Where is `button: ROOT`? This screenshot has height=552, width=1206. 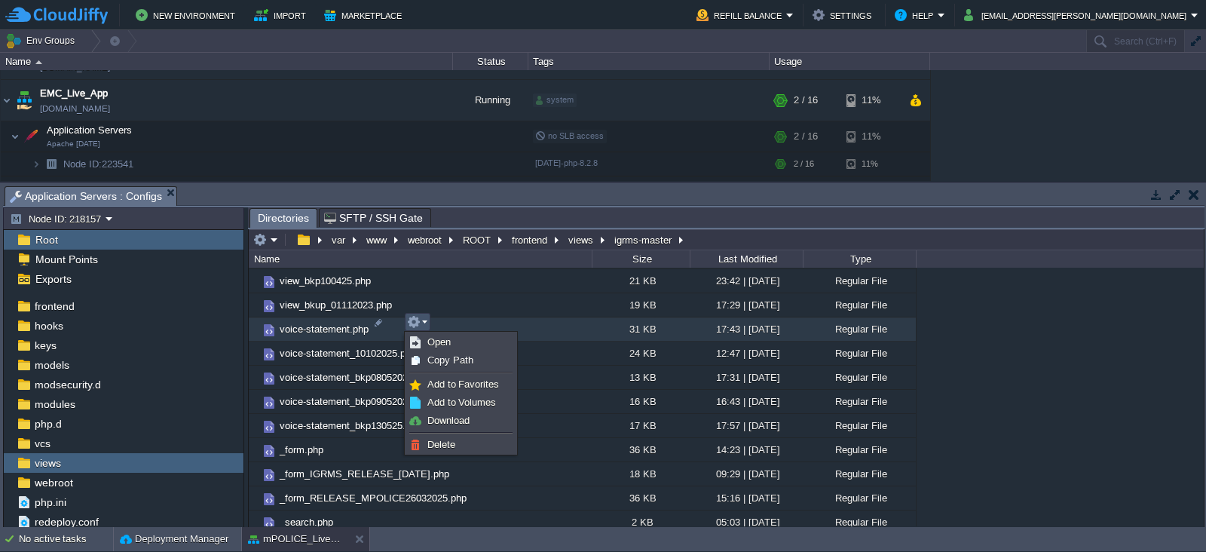 button: ROOT is located at coordinates (477, 240).